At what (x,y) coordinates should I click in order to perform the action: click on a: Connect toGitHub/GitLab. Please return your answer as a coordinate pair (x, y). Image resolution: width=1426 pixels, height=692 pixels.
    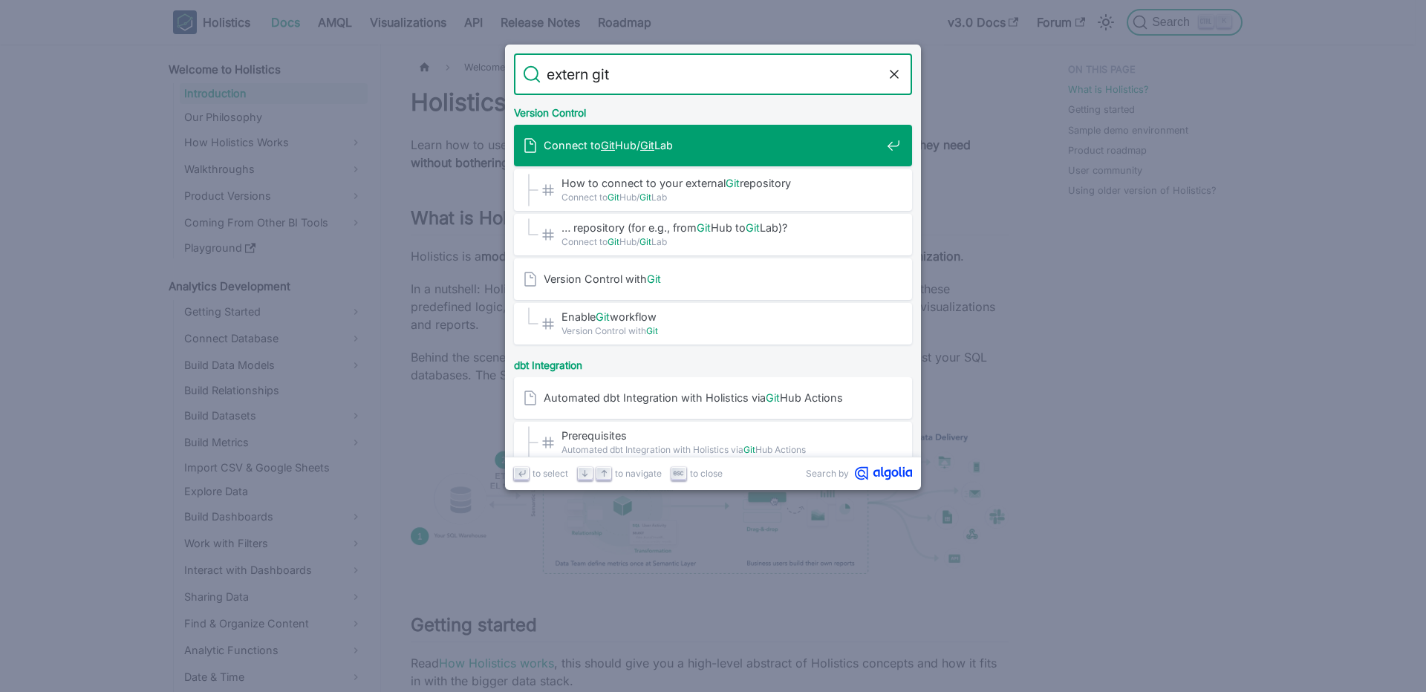
    Looking at the image, I should click on (713, 146).